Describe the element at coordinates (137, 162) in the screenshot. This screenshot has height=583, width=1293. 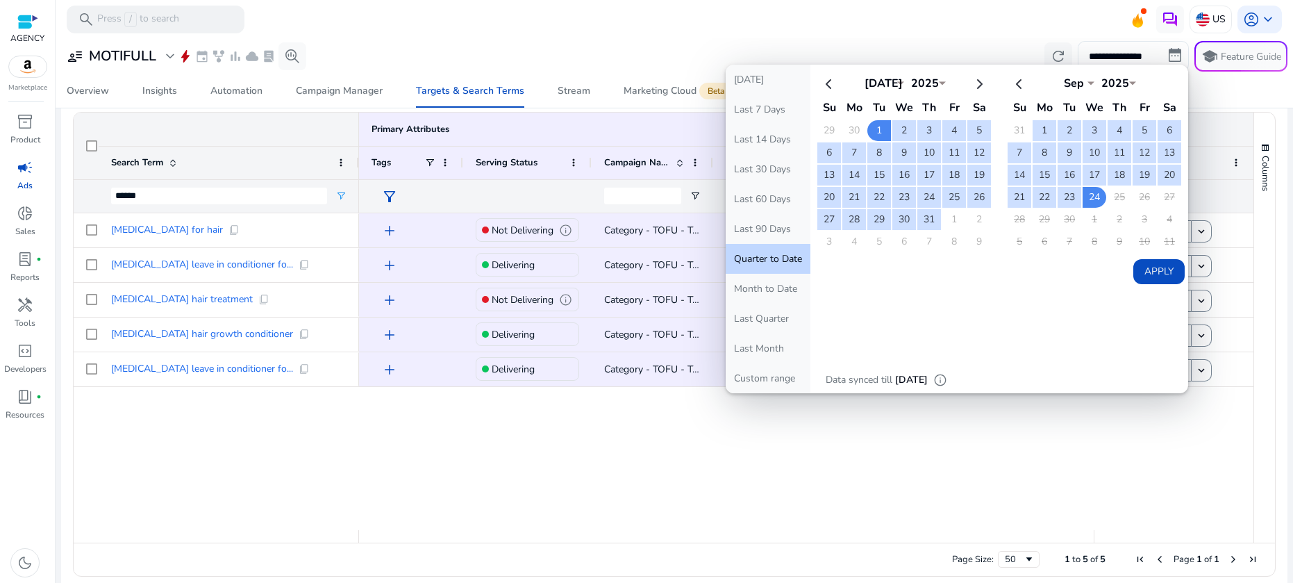
I see `span: Search Term` at that location.